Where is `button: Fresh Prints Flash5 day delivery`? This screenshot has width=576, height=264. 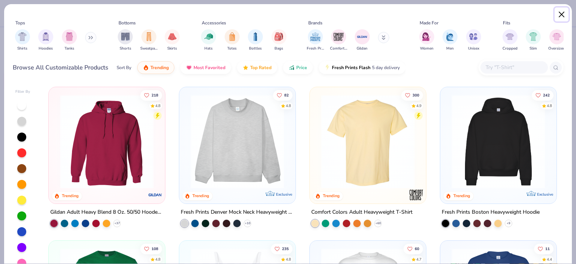 button: Fresh Prints Flash5 day delivery is located at coordinates (362, 68).